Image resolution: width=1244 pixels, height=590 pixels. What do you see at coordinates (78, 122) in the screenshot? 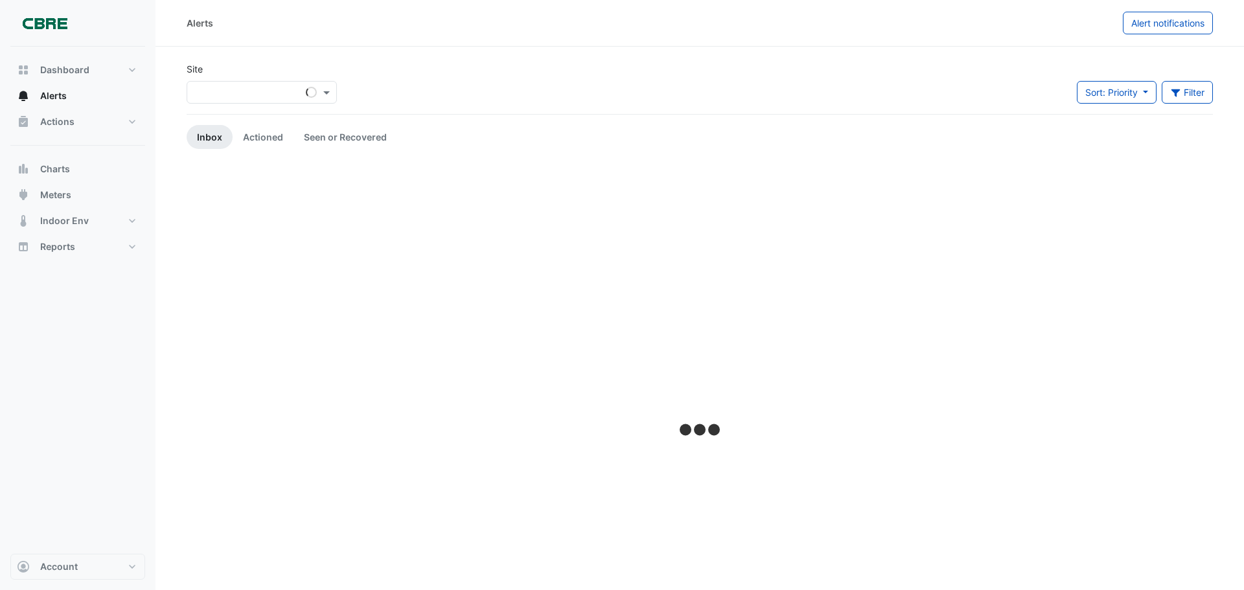
I see `button: Actions` at bounding box center [78, 122].